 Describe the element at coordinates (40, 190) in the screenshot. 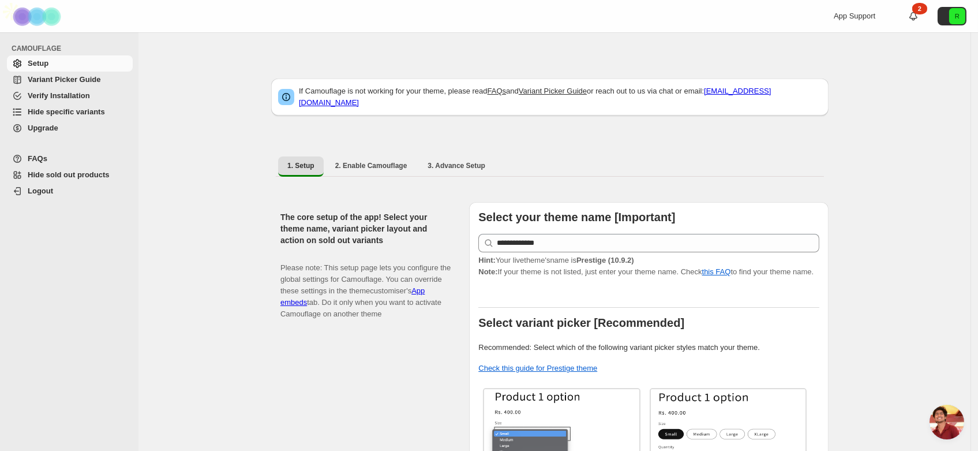

I see `span: Logout` at that location.